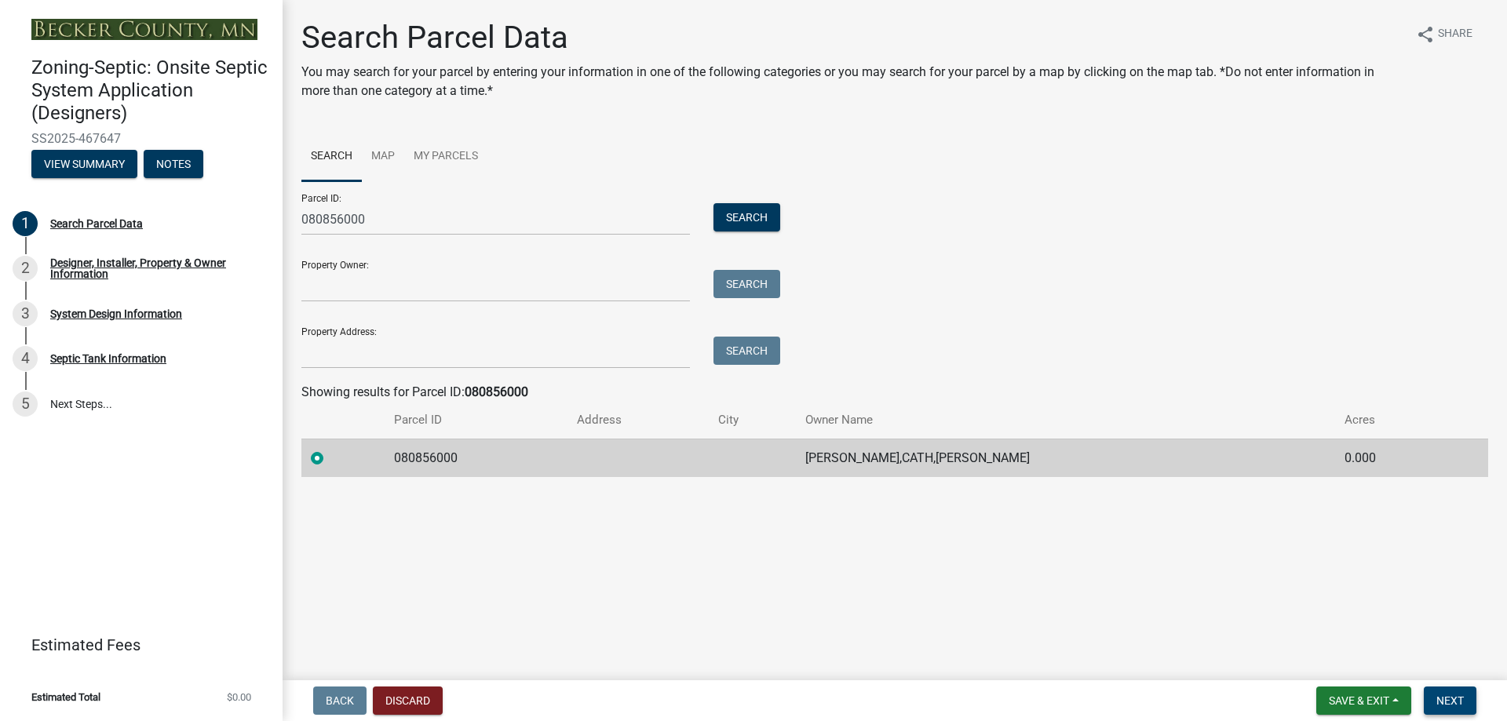  Describe the element at coordinates (1450, 701) in the screenshot. I see `button: Next` at that location.